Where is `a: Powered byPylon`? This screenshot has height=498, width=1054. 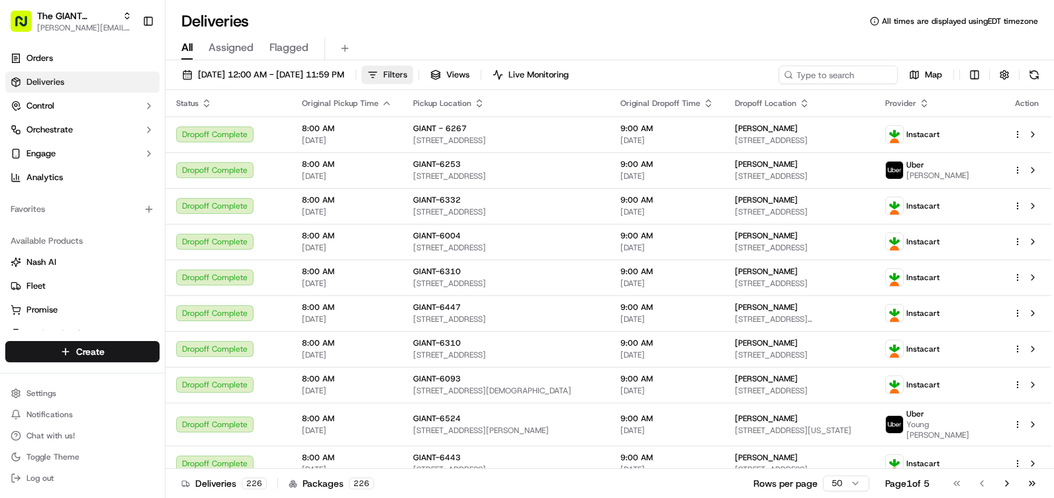 a: Powered byPylon is located at coordinates (126, 229).